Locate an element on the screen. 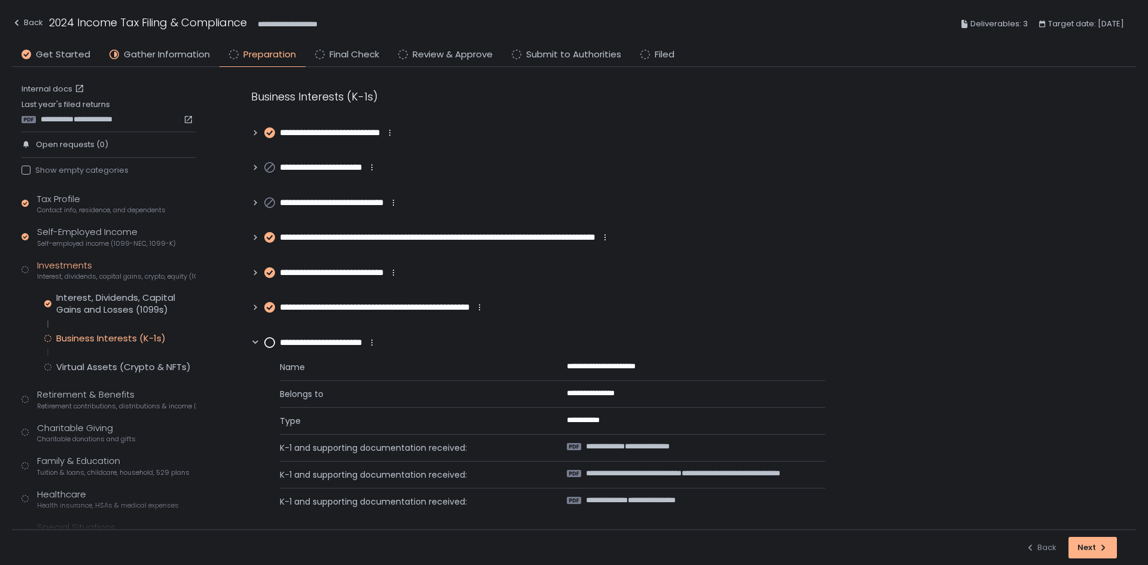 This screenshot has height=565, width=1148. div: Healthcare is located at coordinates (108, 499).